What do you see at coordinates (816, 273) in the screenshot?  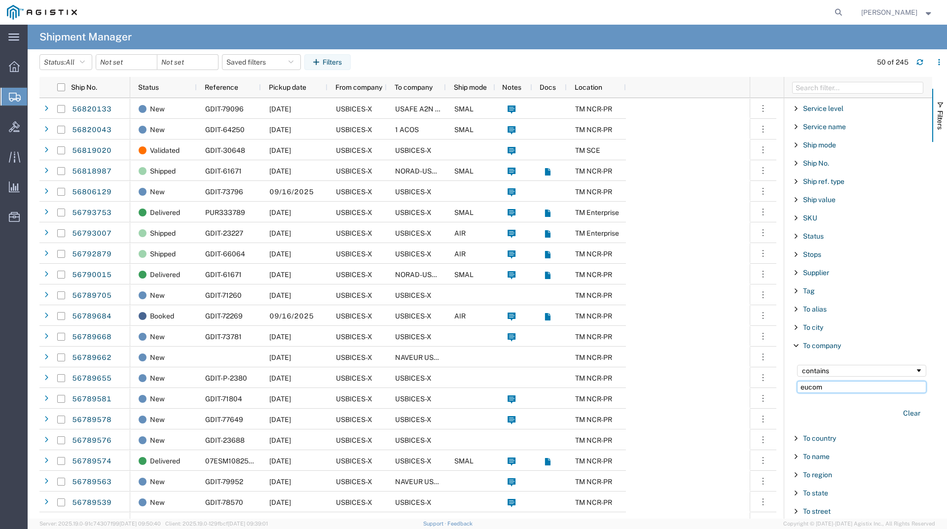 I see `span: Supplier` at bounding box center [816, 273].